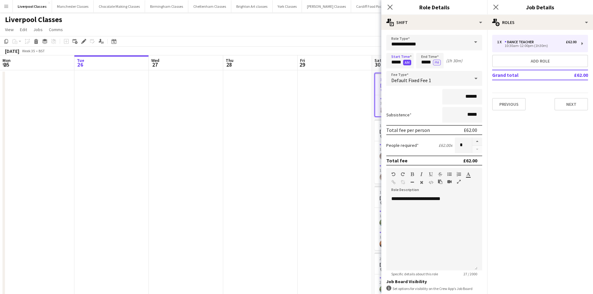  Describe the element at coordinates (81, 60) in the screenshot. I see `span: Tue` at that location.